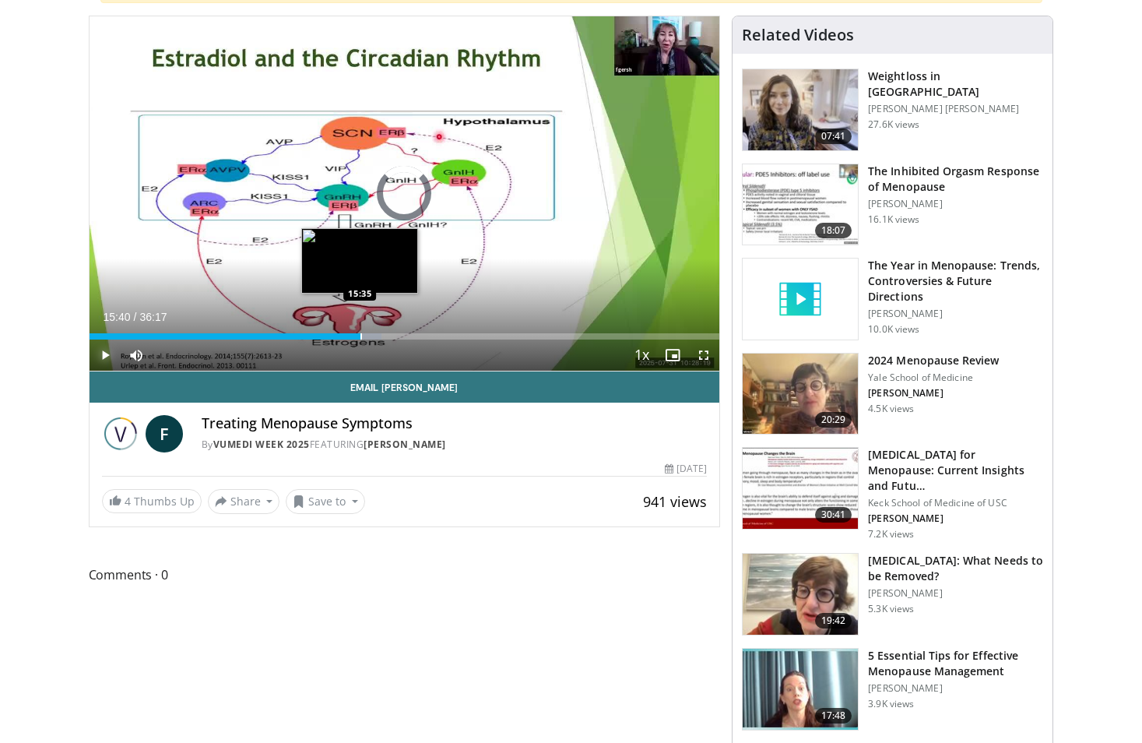 The height and width of the screenshot is (743, 1142). What do you see at coordinates (360, 261) in the screenshot?
I see `img: image.jpeg` at bounding box center [360, 261].